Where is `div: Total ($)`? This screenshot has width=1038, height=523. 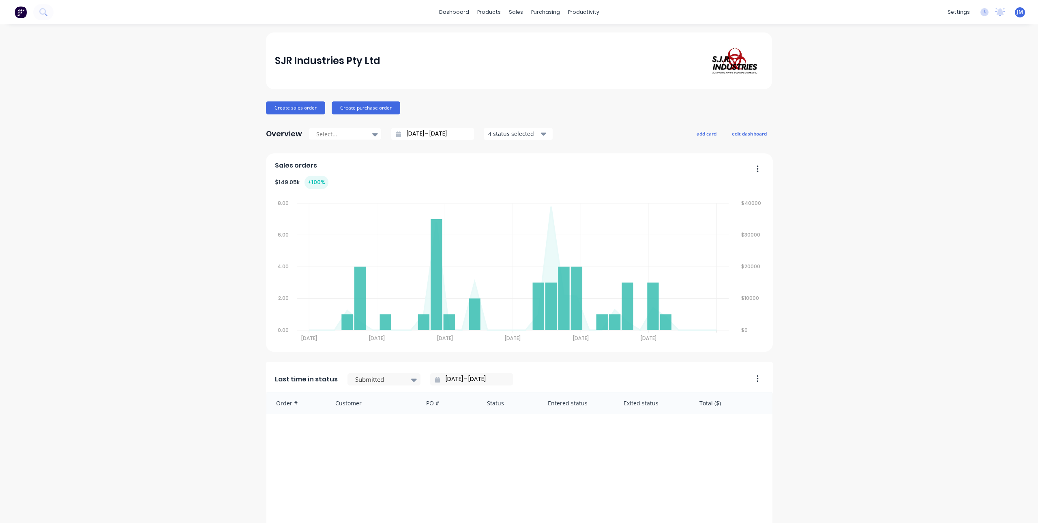
div: Total ($) is located at coordinates (732, 403).